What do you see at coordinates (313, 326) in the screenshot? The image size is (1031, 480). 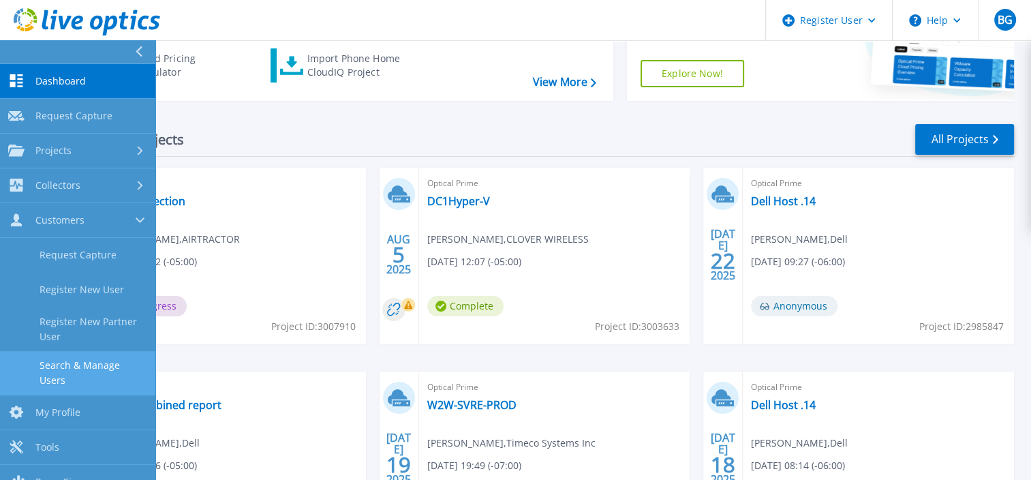 I see `span: Project ID: 3007910` at bounding box center [313, 326].